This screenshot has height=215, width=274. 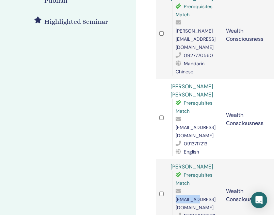 I want to click on span: English, so click(x=191, y=152).